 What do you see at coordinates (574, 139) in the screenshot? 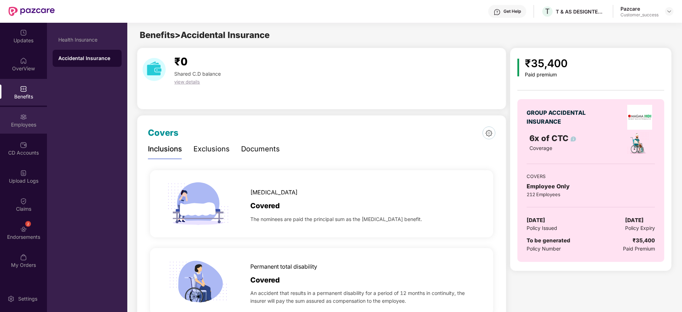
I see `img: info` at bounding box center [574, 139].